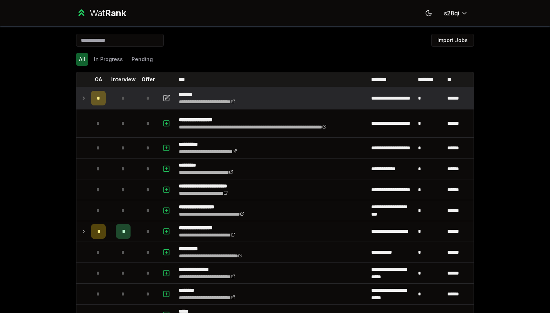  Describe the element at coordinates (116, 13) in the screenshot. I see `span: Rank` at that location.